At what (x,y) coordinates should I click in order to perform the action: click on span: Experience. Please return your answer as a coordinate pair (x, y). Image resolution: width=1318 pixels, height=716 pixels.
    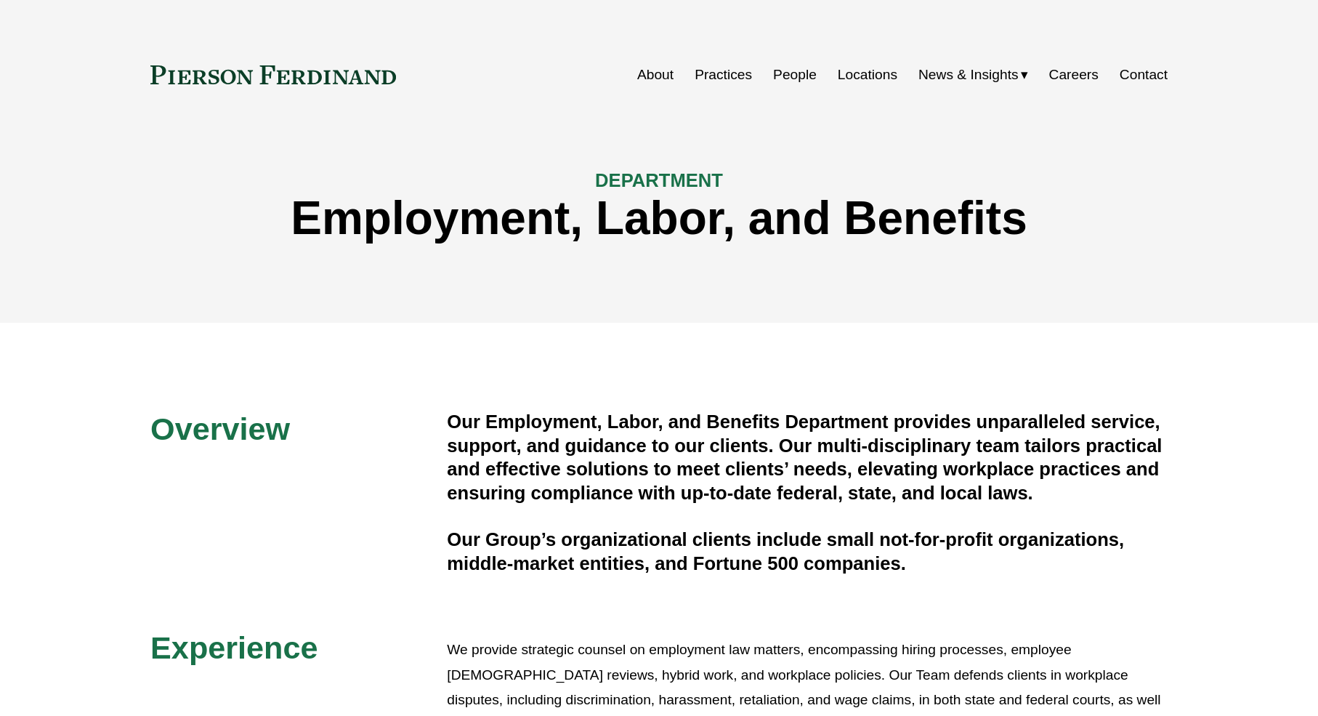
    Looking at the image, I should click on (234, 648).